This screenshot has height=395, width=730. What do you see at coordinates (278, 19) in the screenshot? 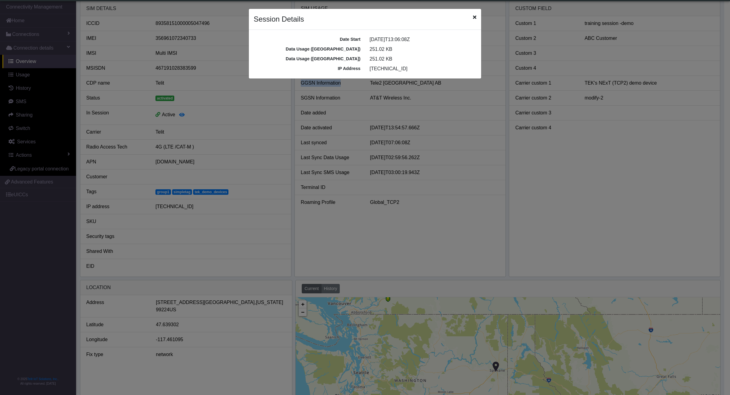
I see `h4: Session Details` at bounding box center [278, 19].